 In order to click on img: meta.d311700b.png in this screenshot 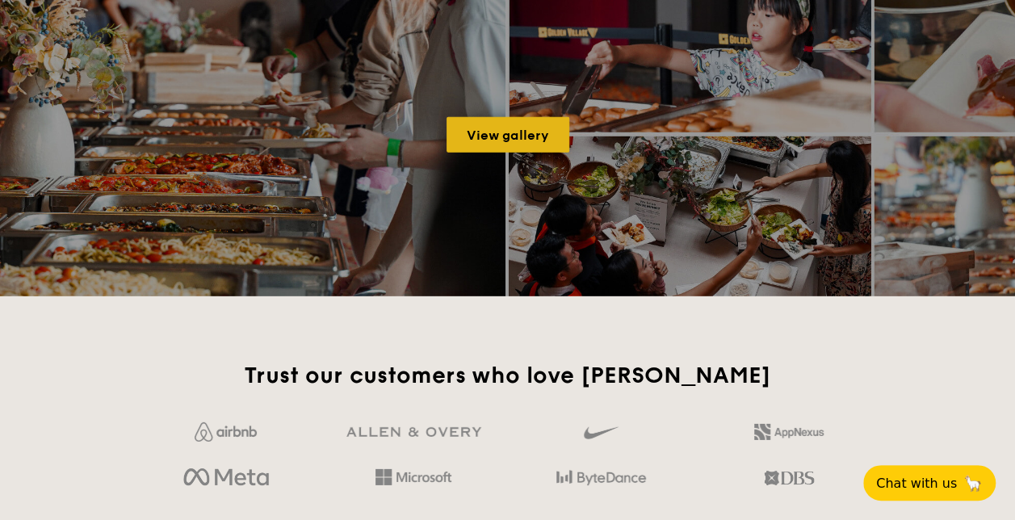, I will do `click(225, 478)`.